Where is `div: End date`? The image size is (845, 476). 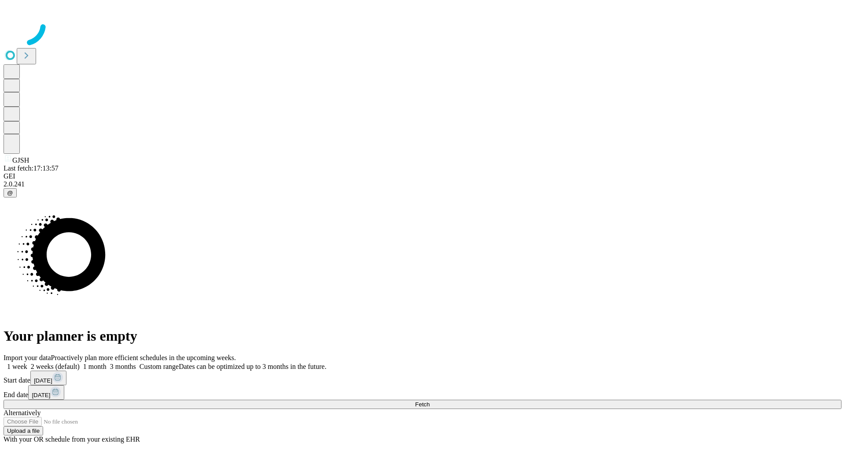
div: End date is located at coordinates (423, 392).